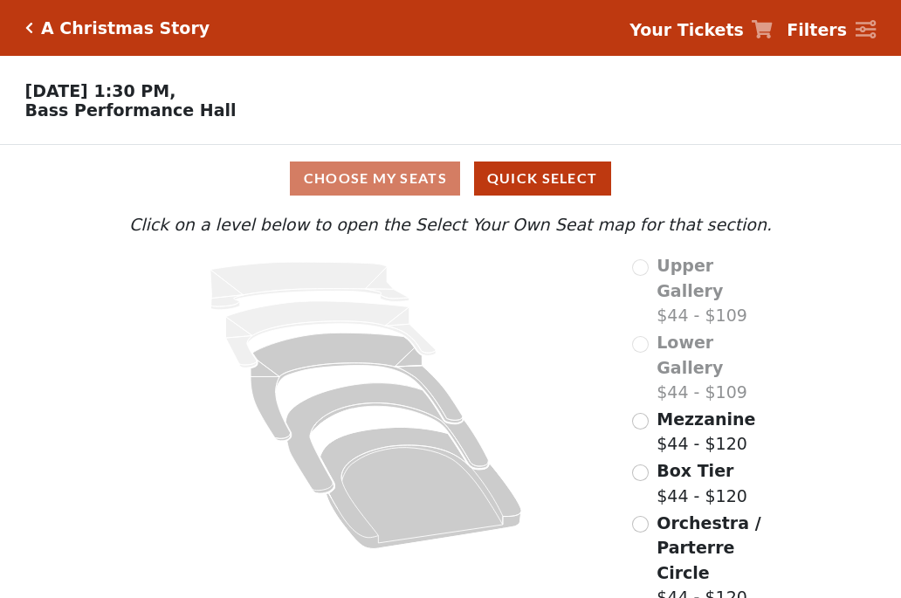 The height and width of the screenshot is (598, 901). Describe the element at coordinates (690, 355) in the screenshot. I see `span: Lower Gallery` at that location.